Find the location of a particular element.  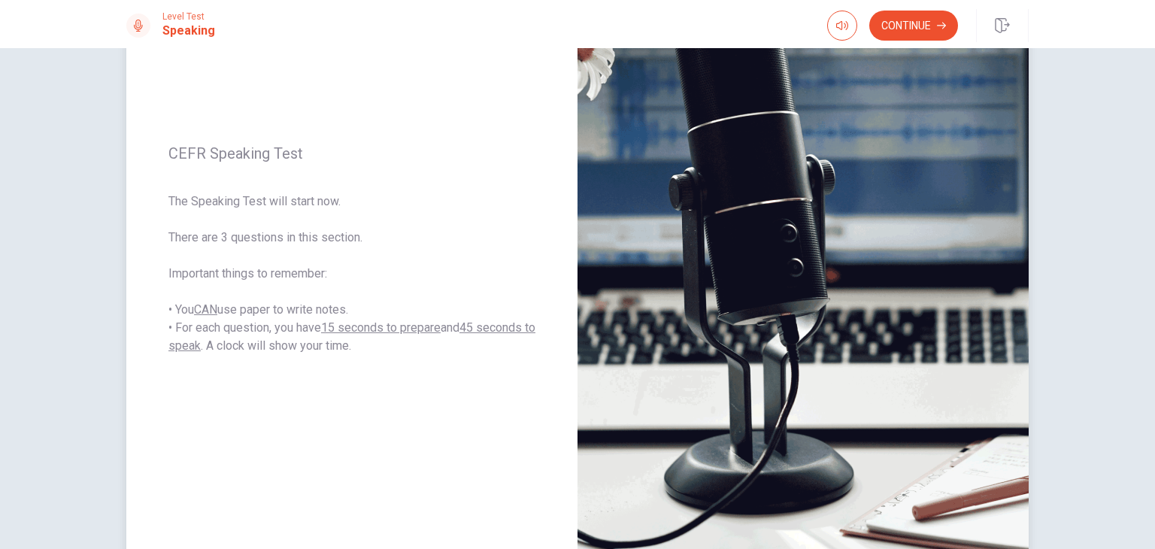

span: Level Test is located at coordinates (189, 17).